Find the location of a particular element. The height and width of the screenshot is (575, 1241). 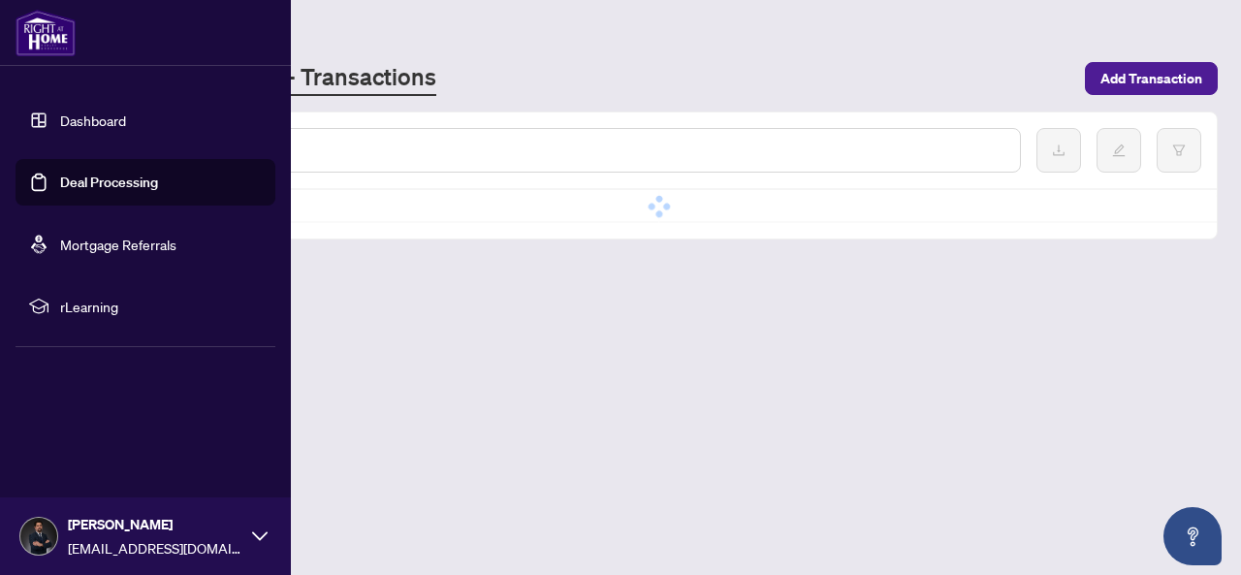

button: filter is located at coordinates (1179, 150).